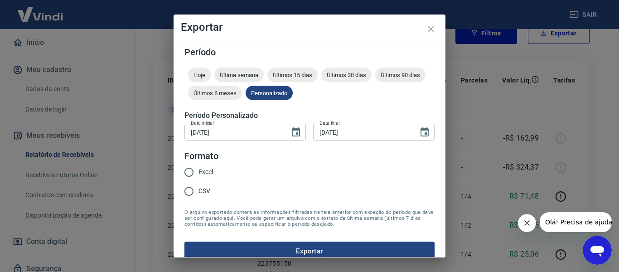 This screenshot has height=272, width=619. Describe the element at coordinates (204, 191) in the screenshot. I see `span: CSV` at that location.